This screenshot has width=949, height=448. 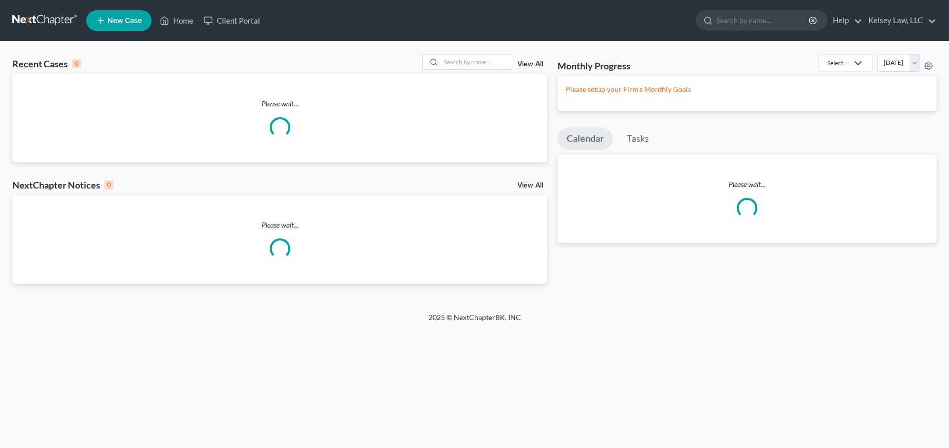 What do you see at coordinates (47, 64) in the screenshot?
I see `div: Recent Cases` at bounding box center [47, 64].